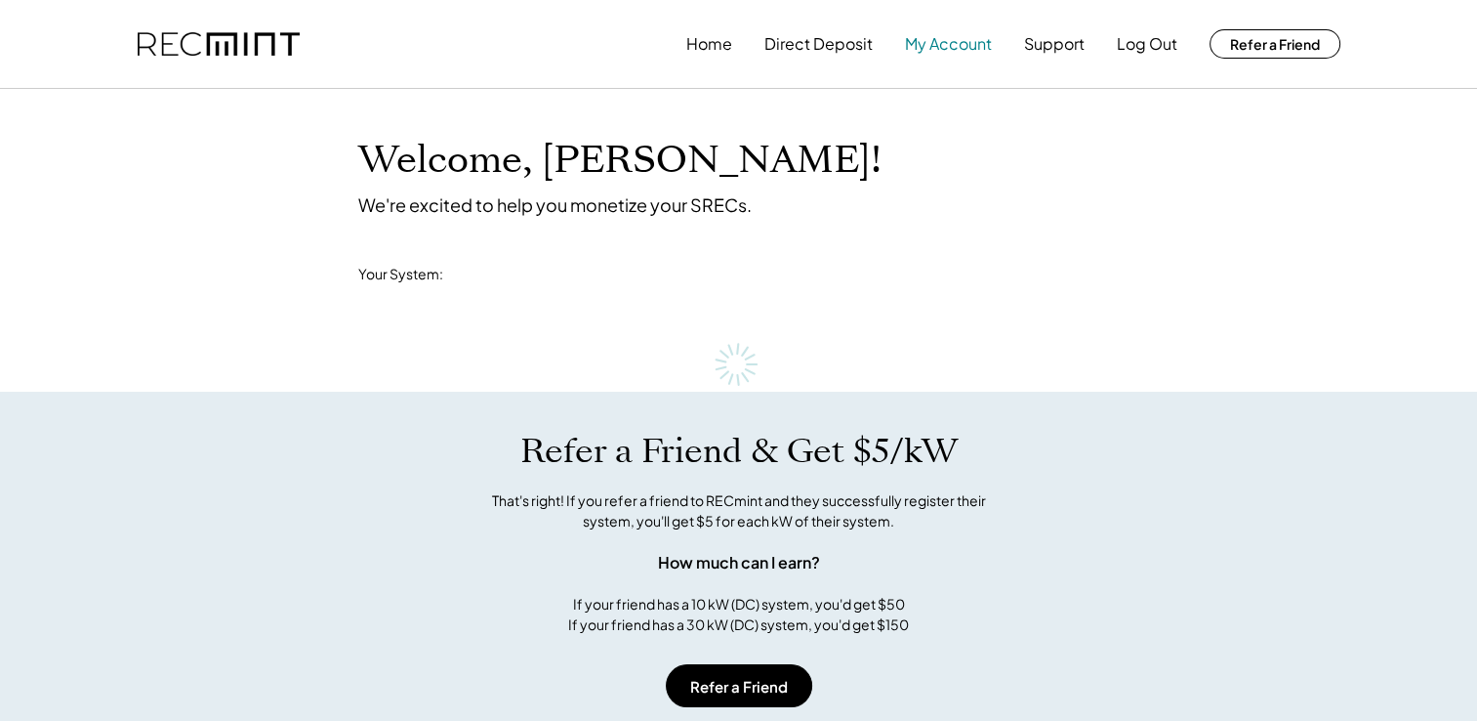 Image resolution: width=1477 pixels, height=721 pixels. Describe the element at coordinates (739, 451) in the screenshot. I see `h1: Refer a Friend & Get $5/kW` at that location.